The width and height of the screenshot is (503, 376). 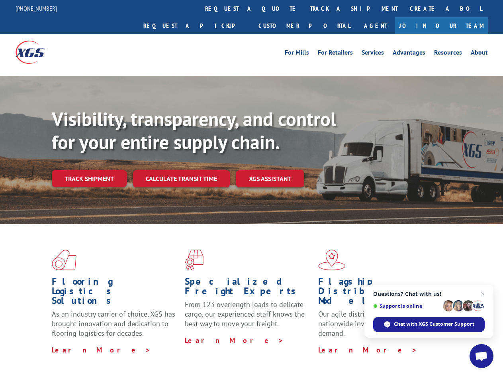 I want to click on a: Resources, so click(x=448, y=54).